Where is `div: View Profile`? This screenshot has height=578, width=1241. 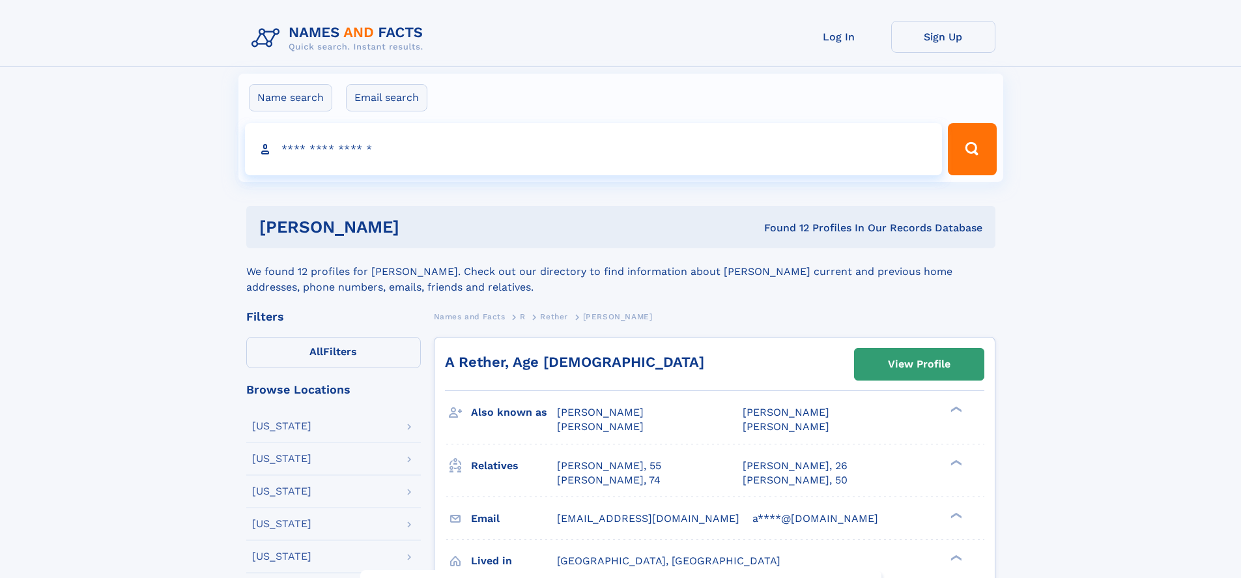 div: View Profile is located at coordinates (919, 364).